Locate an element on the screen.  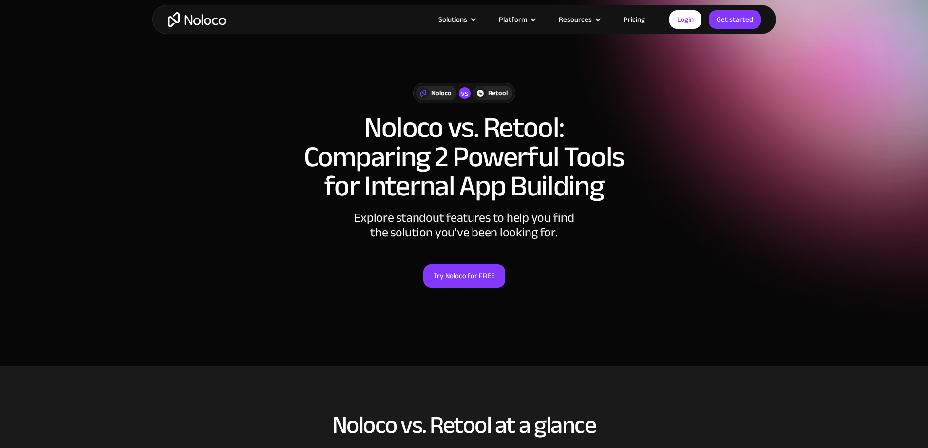
h1: Noloco vs. Retool: Comparing 2 Powerful Tools for Internal App Building is located at coordinates (464, 157).